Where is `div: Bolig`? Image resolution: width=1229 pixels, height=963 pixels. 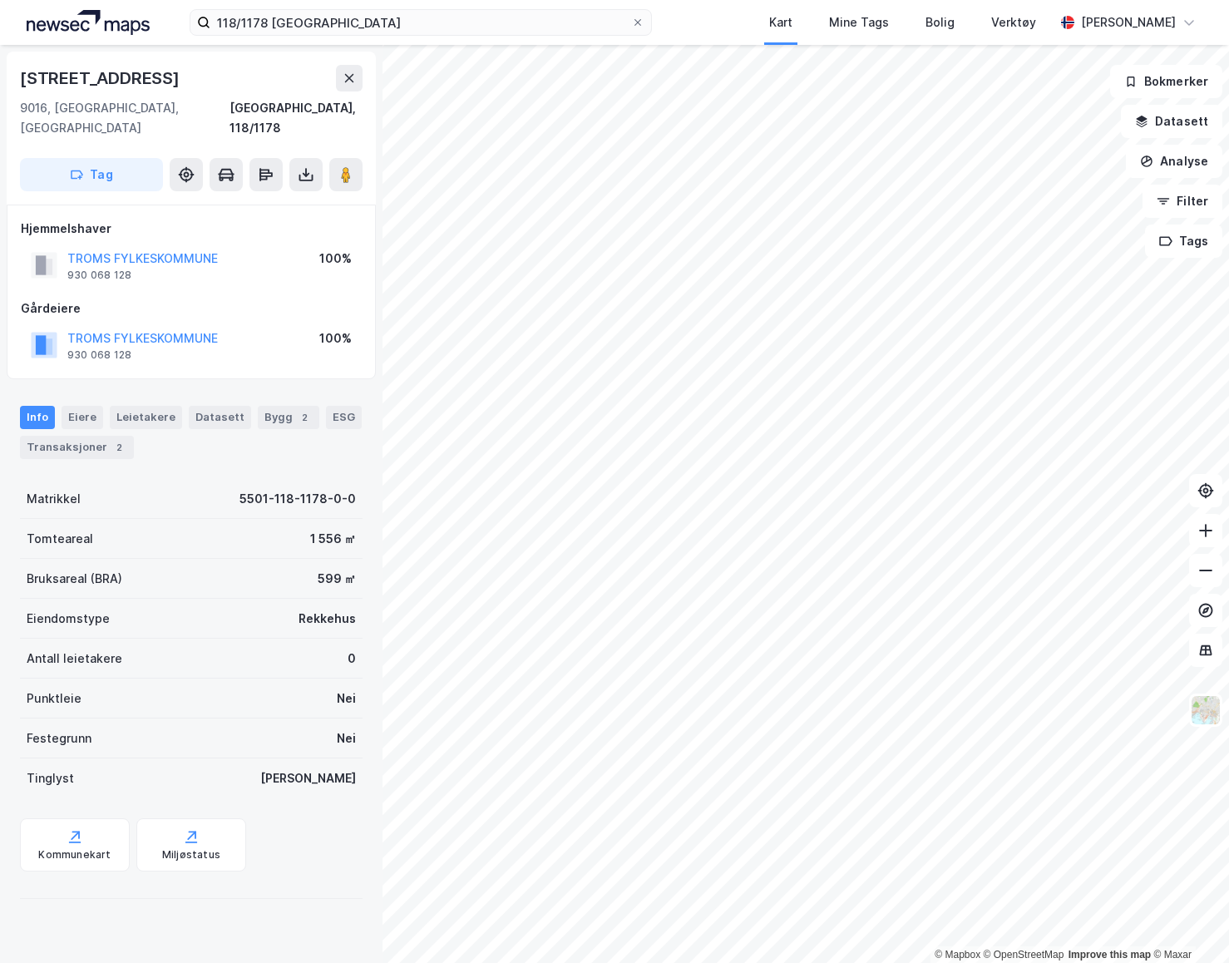
div: Bolig is located at coordinates (940, 22).